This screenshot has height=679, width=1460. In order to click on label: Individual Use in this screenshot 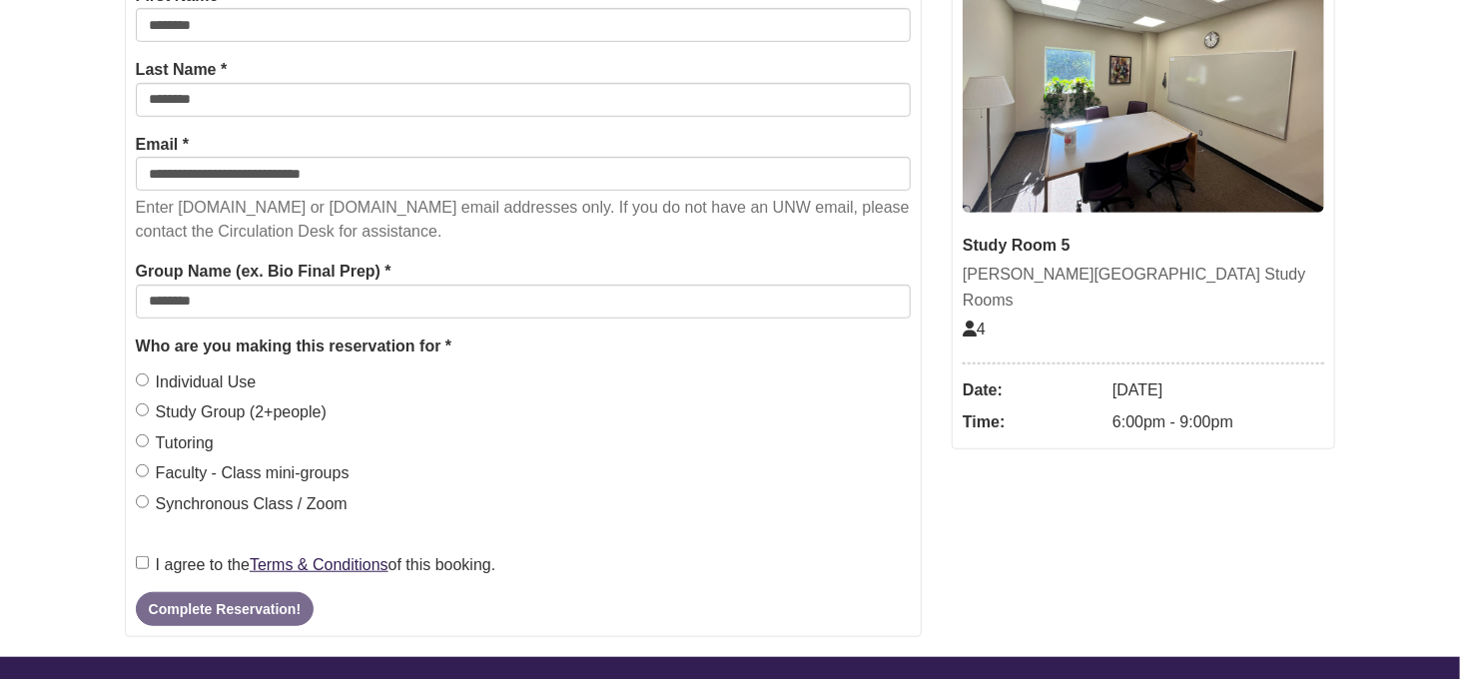, I will do `click(196, 383)`.